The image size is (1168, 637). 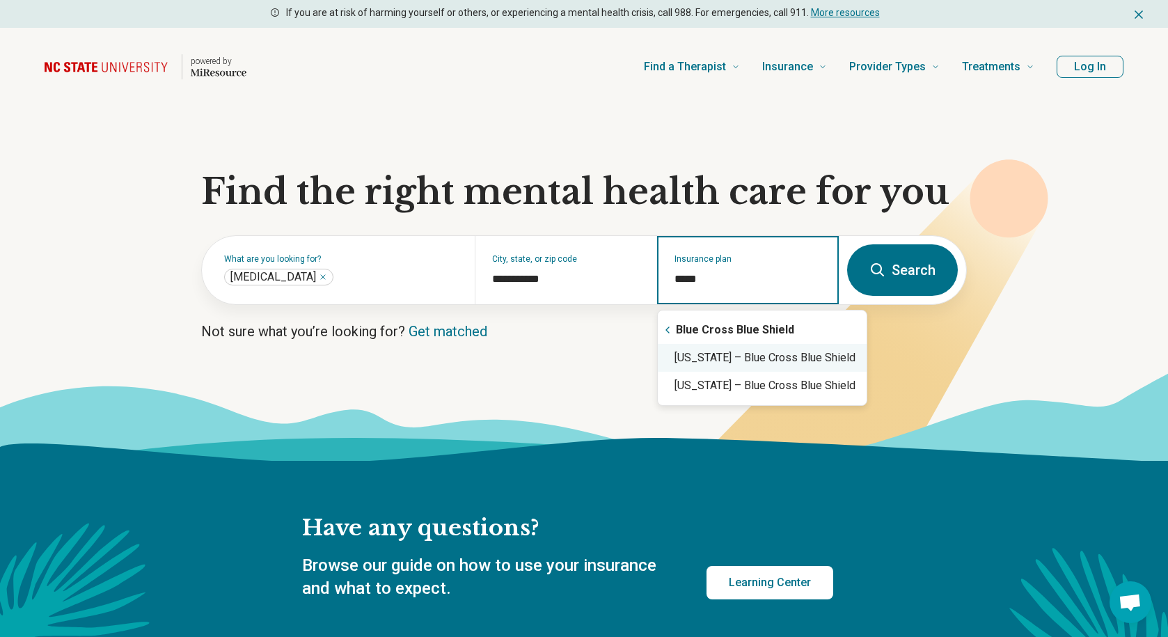 What do you see at coordinates (845, 13) in the screenshot?
I see `a: More resources` at bounding box center [845, 13].